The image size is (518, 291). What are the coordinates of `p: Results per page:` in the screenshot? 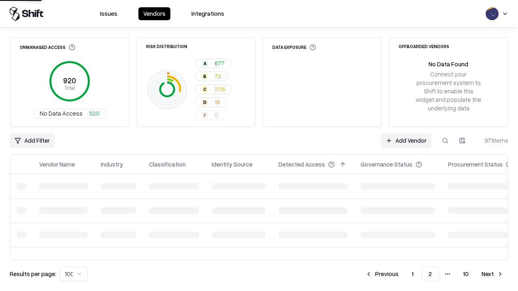 It's located at (33, 274).